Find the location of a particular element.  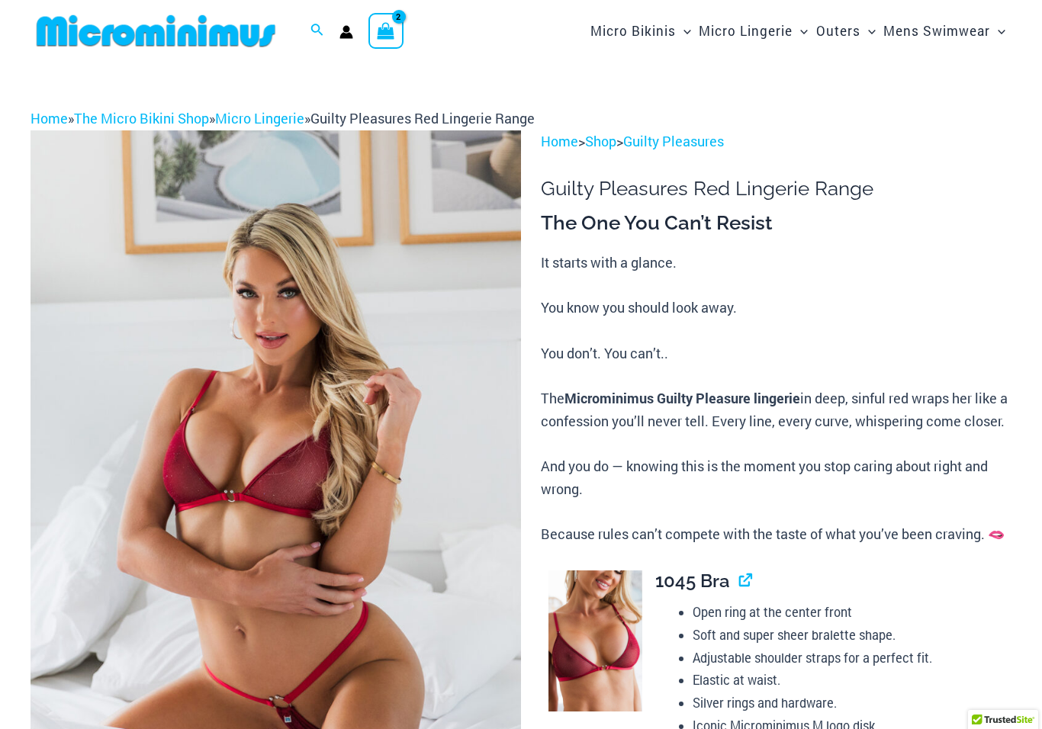

span: 1045 Bra is located at coordinates (693, 581).